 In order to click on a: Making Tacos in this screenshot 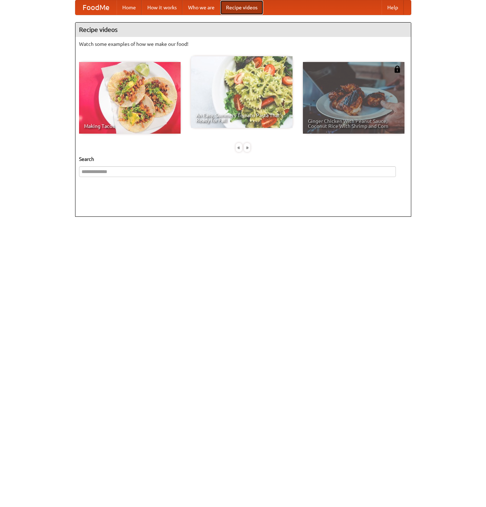, I will do `click(130, 98)`.